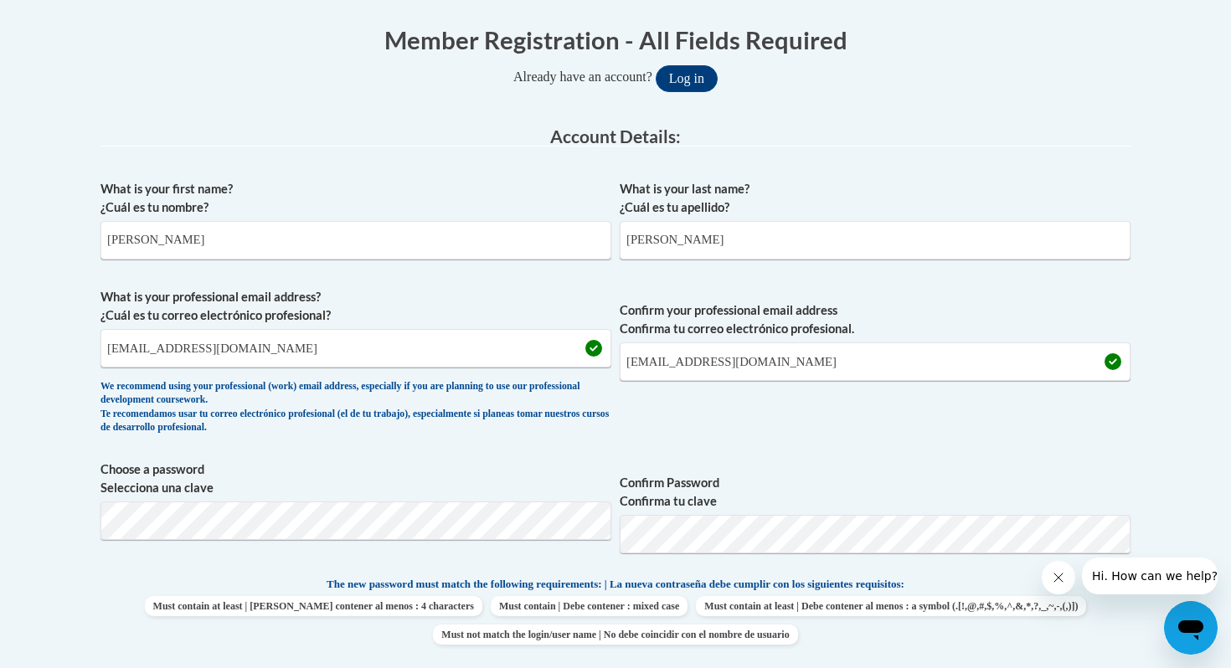 Image resolution: width=1231 pixels, height=668 pixels. I want to click on span: Must contain at least | Debe contener al menos : a symbol (.[!,@,#,$,%,^,&,*,?,_,~,-,(,)]), so click(891, 606).